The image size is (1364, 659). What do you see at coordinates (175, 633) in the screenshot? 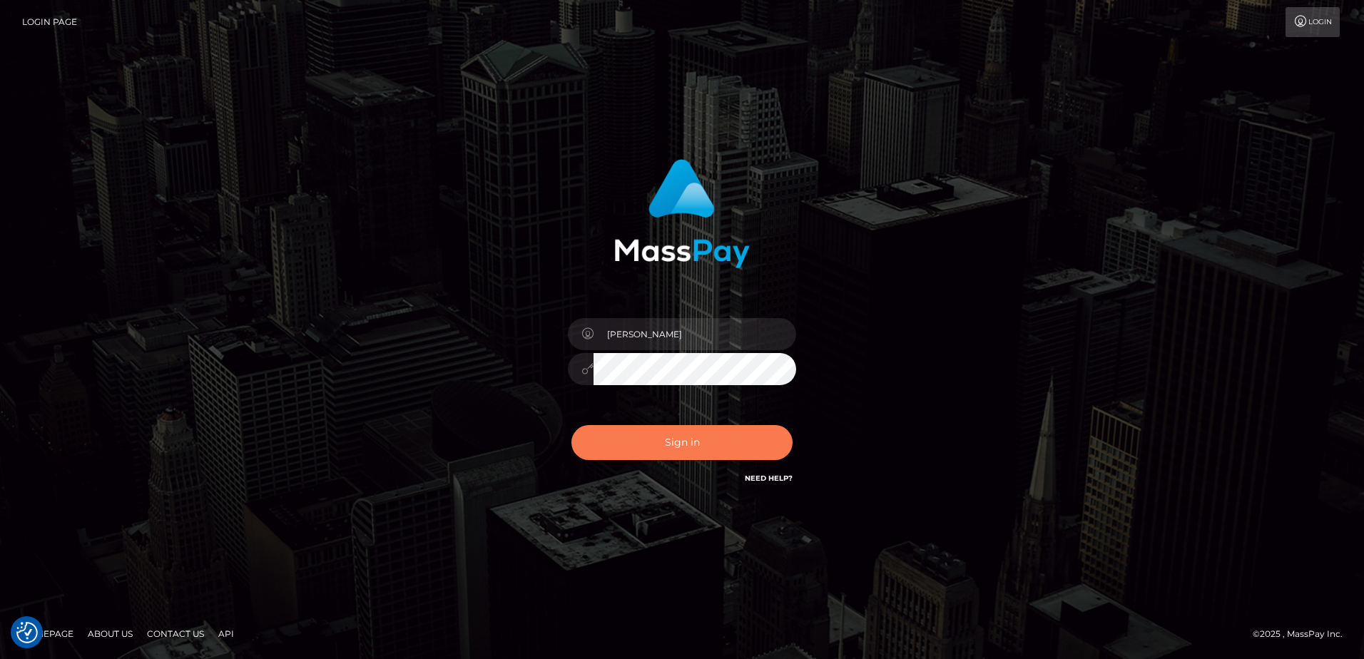
I see `a: Contact Us` at bounding box center [175, 633].